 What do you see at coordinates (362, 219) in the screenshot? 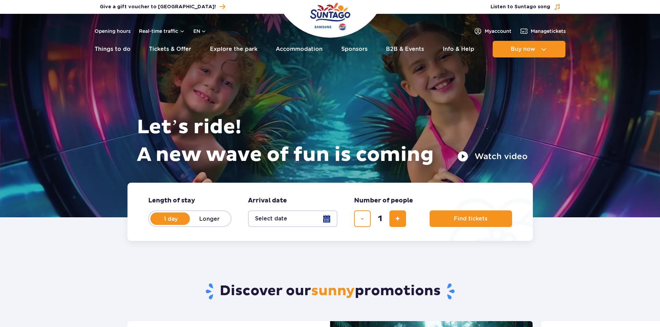
I see `button: remove ticket` at bounding box center [362, 219].